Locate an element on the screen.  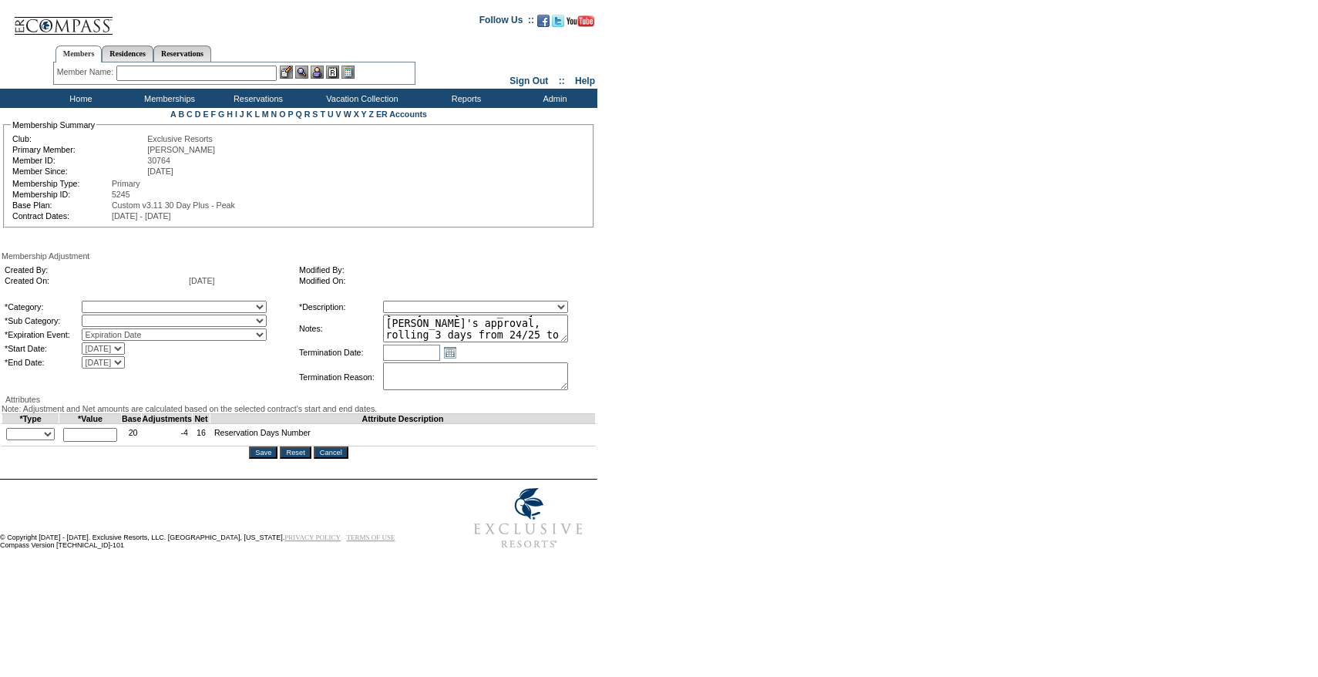
td: Attribute Description is located at coordinates (402, 419).